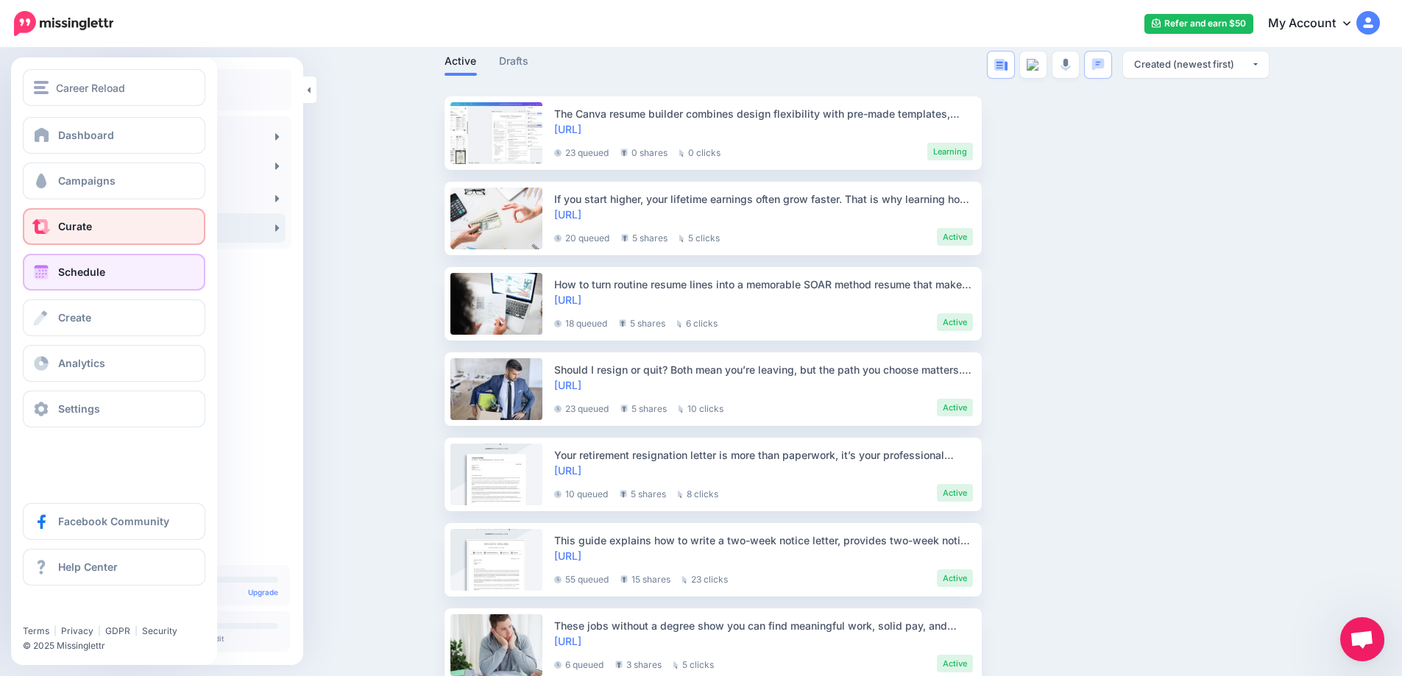 This screenshot has width=1402, height=676. What do you see at coordinates (580, 322) in the screenshot?
I see `li: 18 queued` at bounding box center [580, 322].